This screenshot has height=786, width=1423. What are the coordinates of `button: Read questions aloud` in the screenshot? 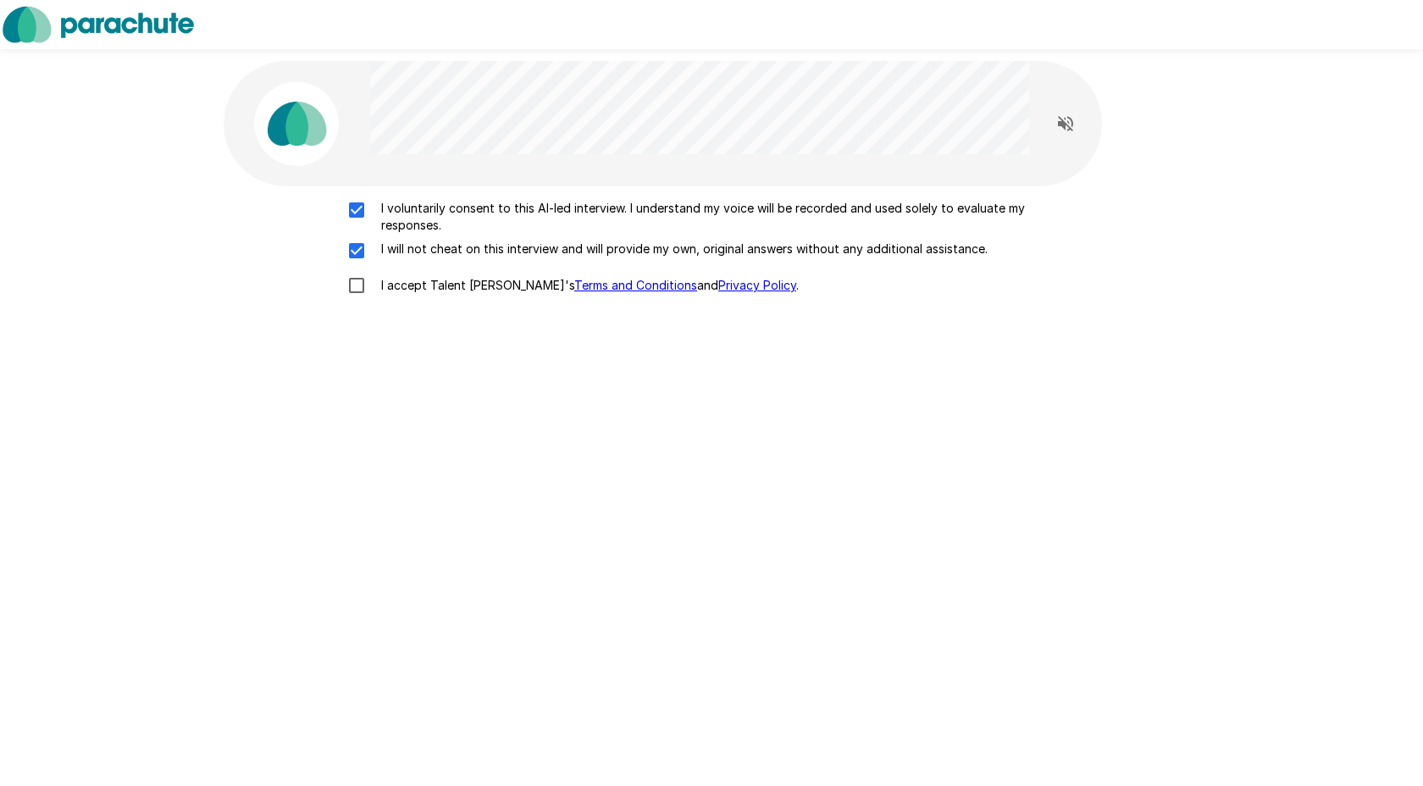 It's located at (1065, 124).